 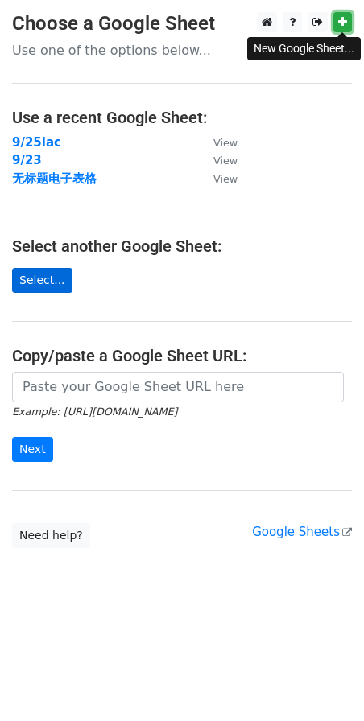 I want to click on a: 无标题电子表格, so click(x=54, y=179).